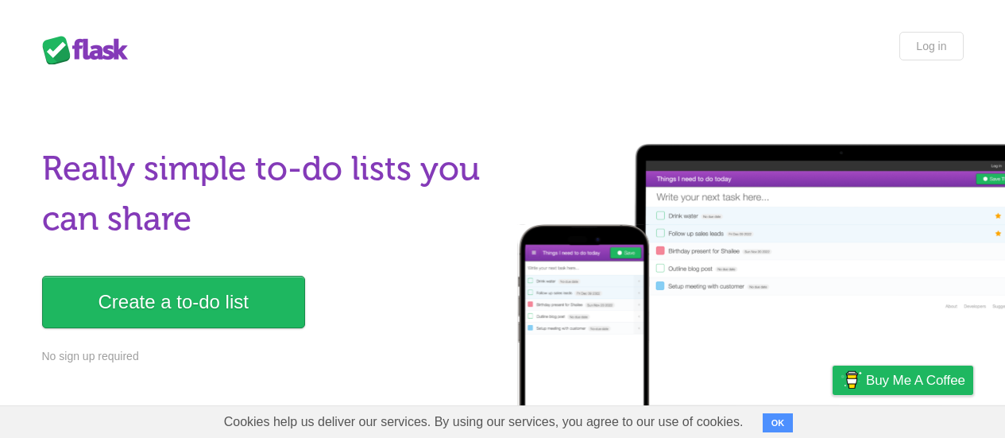  What do you see at coordinates (915, 380) in the screenshot?
I see `span: Buy me a coffee` at bounding box center [915, 380].